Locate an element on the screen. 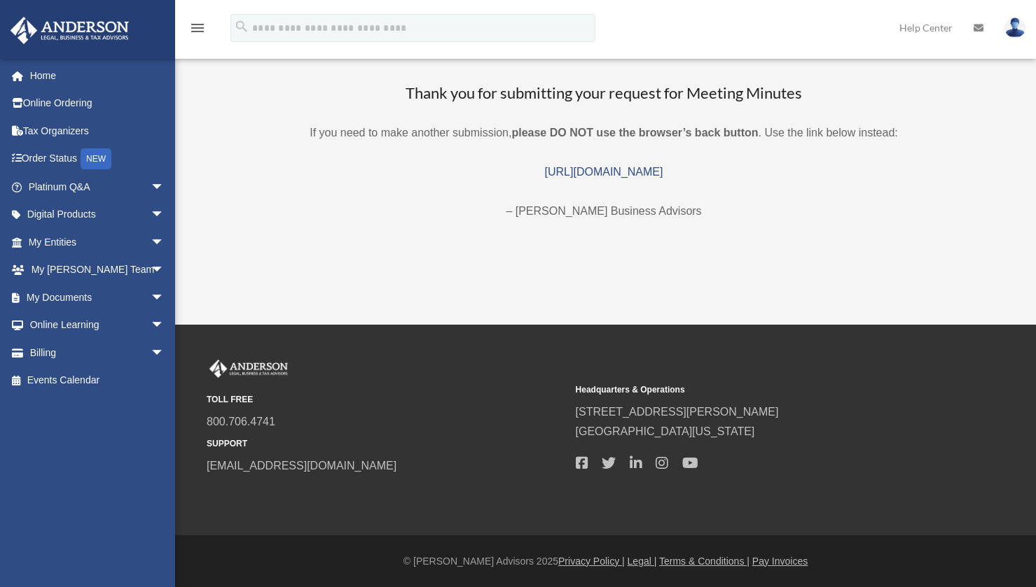 This screenshot has height=587, width=1036. a: Online Ordering is located at coordinates (97, 104).